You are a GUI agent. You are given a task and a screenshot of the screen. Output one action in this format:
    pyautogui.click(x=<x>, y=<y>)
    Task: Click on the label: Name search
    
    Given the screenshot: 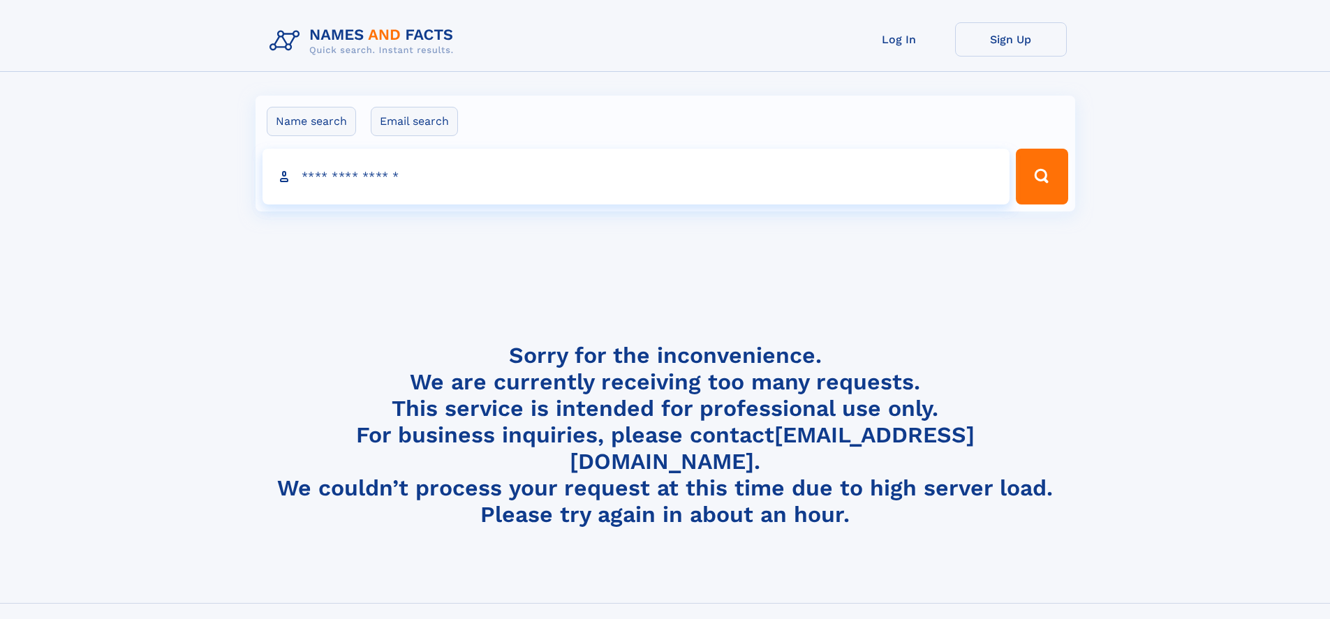 What is the action you would take?
    pyautogui.click(x=311, y=121)
    